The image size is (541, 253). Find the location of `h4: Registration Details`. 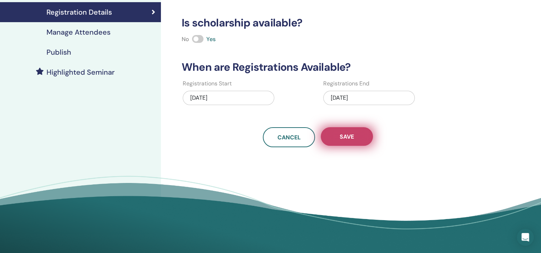

h4: Registration Details is located at coordinates (79, 12).